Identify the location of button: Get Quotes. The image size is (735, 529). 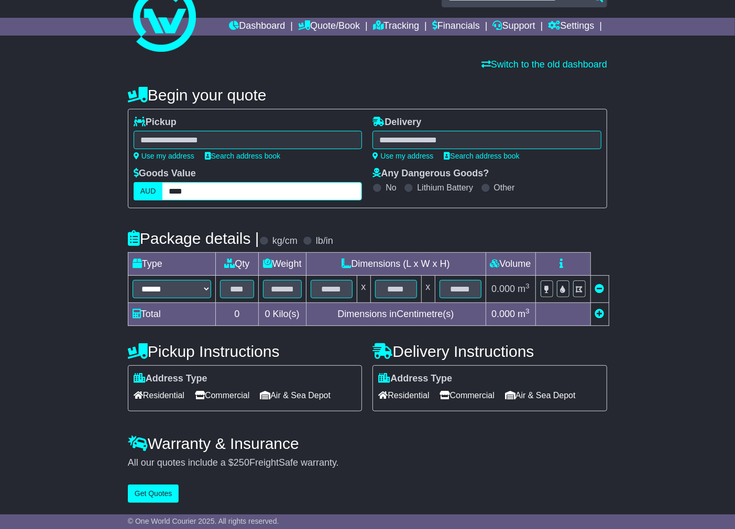
(153, 494).